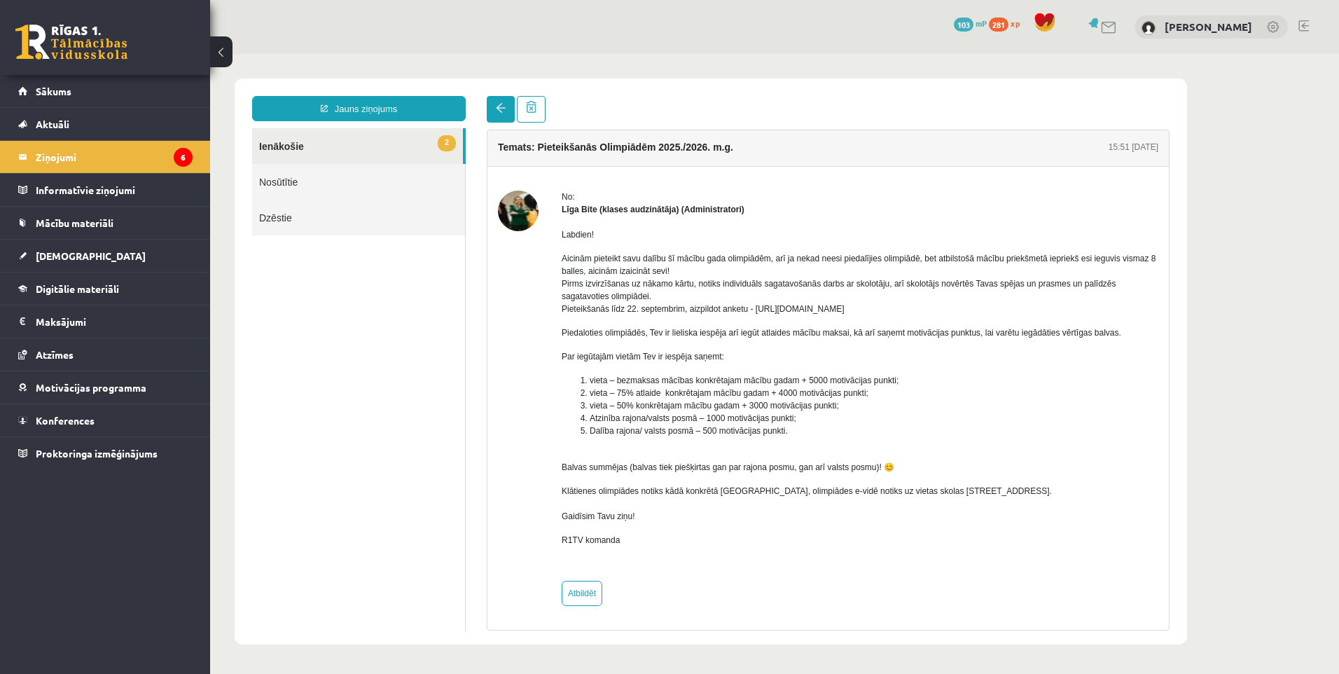 The width and height of the screenshot is (1339, 674). Describe the element at coordinates (114, 190) in the screenshot. I see `legend: Informatīvie ziņojumi` at that location.